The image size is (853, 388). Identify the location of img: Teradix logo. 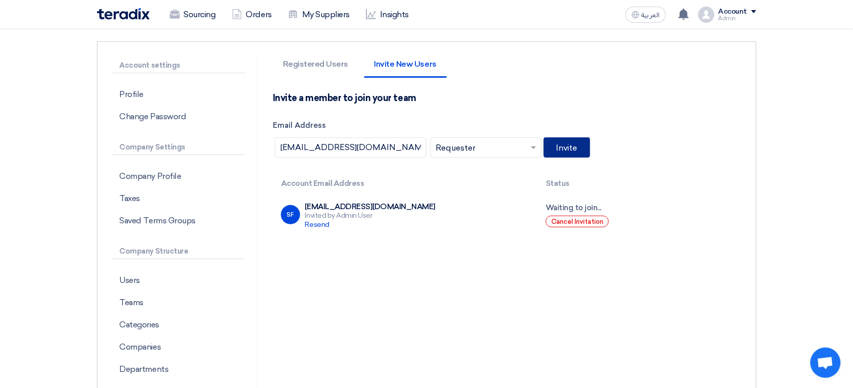
(123, 14).